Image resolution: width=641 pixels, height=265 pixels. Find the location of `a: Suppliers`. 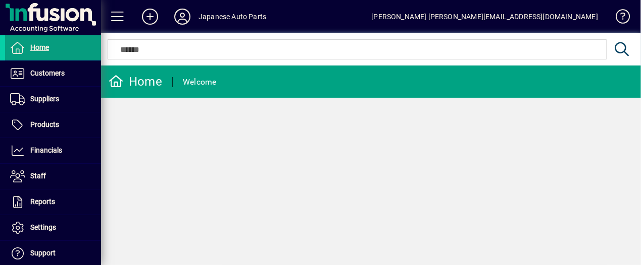

a: Suppliers is located at coordinates (53, 99).